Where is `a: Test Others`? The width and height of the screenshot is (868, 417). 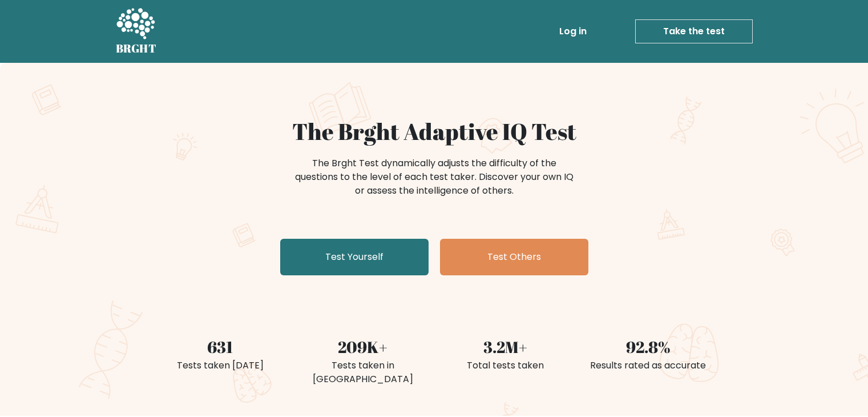 a: Test Others is located at coordinates (514, 257).